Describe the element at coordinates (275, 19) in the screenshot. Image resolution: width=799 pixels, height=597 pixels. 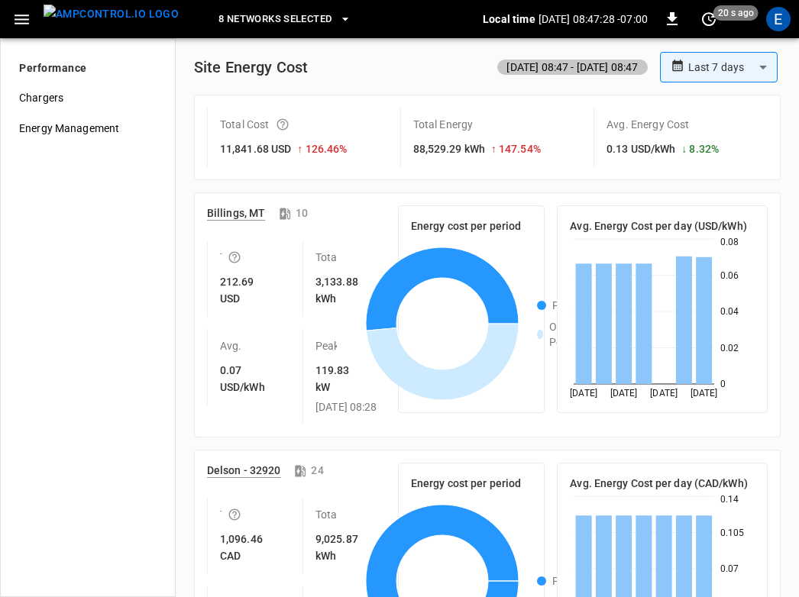
I see `span: 8 Networks Selected` at that location.